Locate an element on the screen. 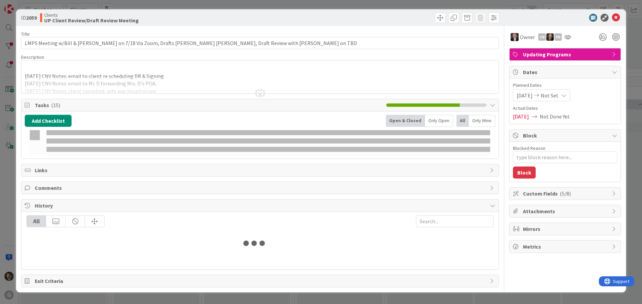 This screenshot has width=642, height=304. span: ID is located at coordinates (29, 18).